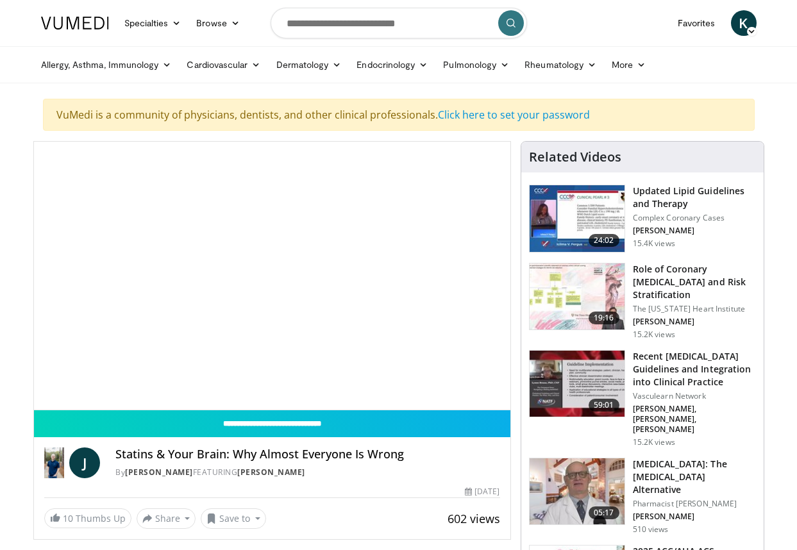 This screenshot has width=797, height=550. Describe the element at coordinates (604, 513) in the screenshot. I see `span: 05:17` at that location.